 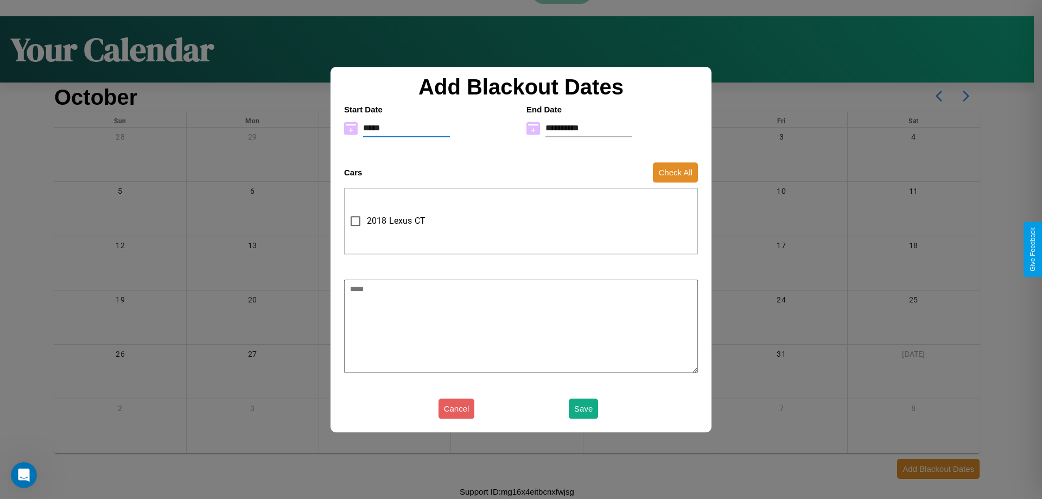 I want to click on button: Save, so click(x=583, y=408).